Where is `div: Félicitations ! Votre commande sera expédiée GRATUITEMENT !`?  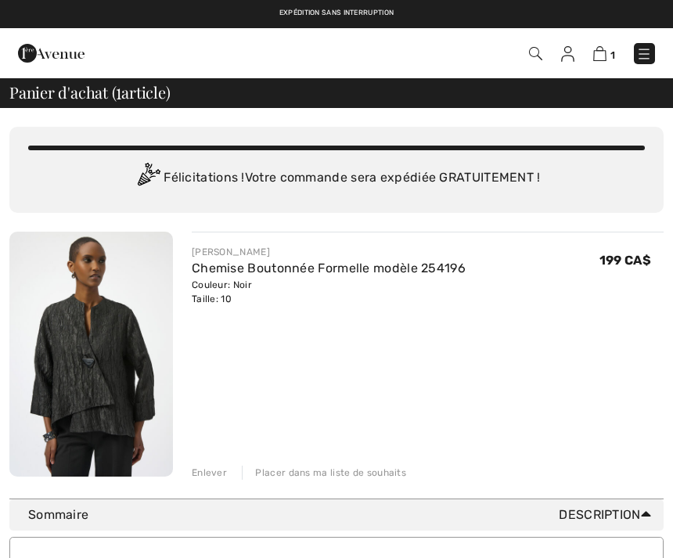 div: Félicitations ! Votre commande sera expédiée GRATUITEMENT ! is located at coordinates (337, 179).